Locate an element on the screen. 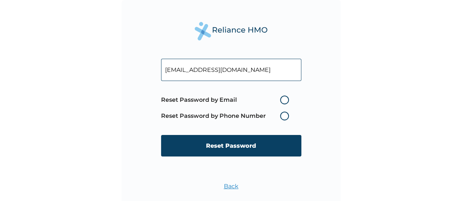 This screenshot has height=201, width=462. span: Password reset method is located at coordinates (227, 108).